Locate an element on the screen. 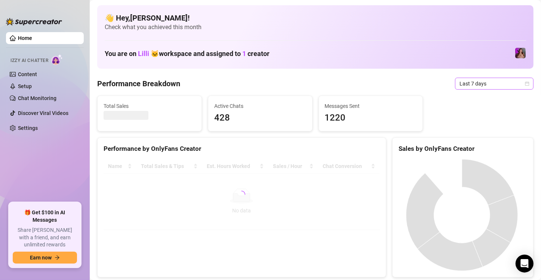 This screenshot has height=280, width=541. a: Setup is located at coordinates (25, 86).